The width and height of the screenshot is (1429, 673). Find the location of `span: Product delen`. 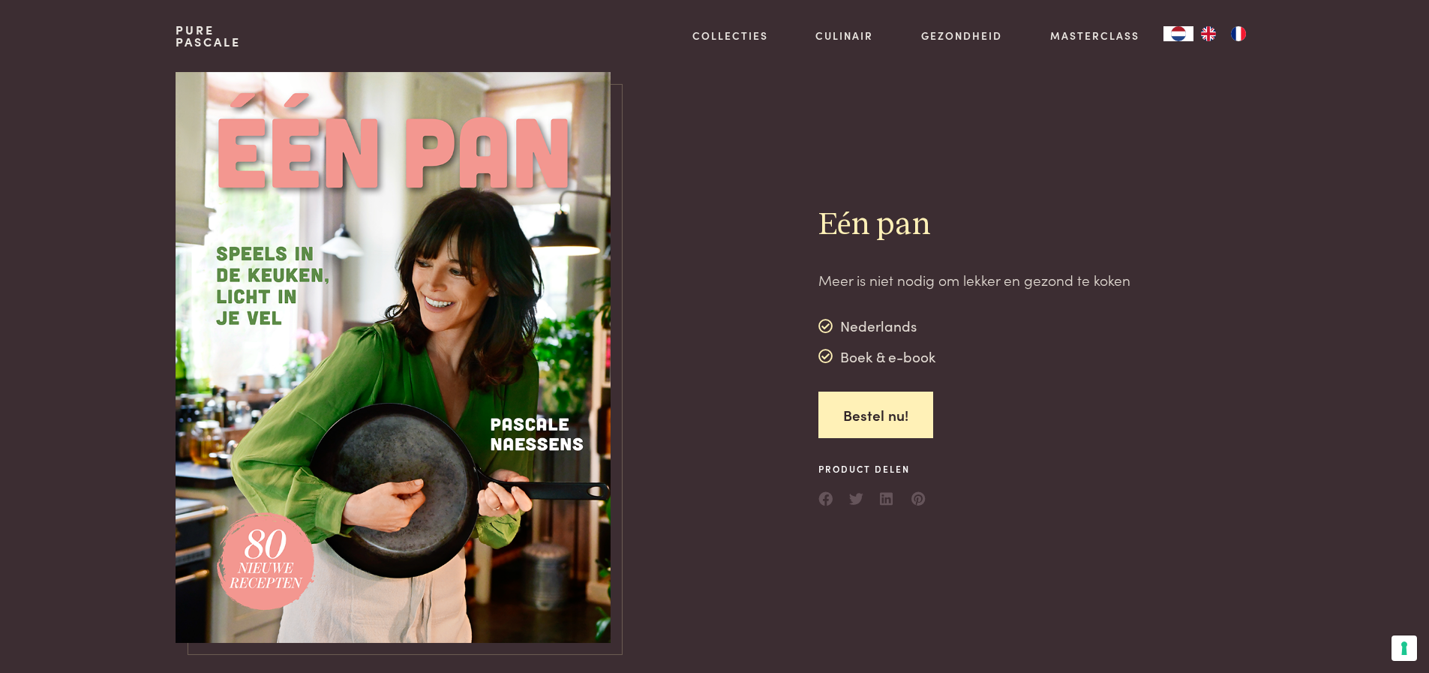

span: Product delen is located at coordinates (872, 469).